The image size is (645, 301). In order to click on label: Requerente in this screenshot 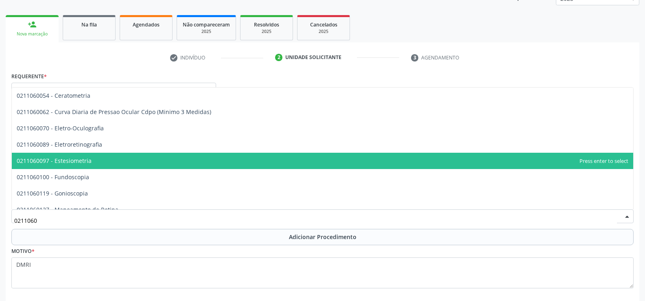, I will do `click(29, 76)`.